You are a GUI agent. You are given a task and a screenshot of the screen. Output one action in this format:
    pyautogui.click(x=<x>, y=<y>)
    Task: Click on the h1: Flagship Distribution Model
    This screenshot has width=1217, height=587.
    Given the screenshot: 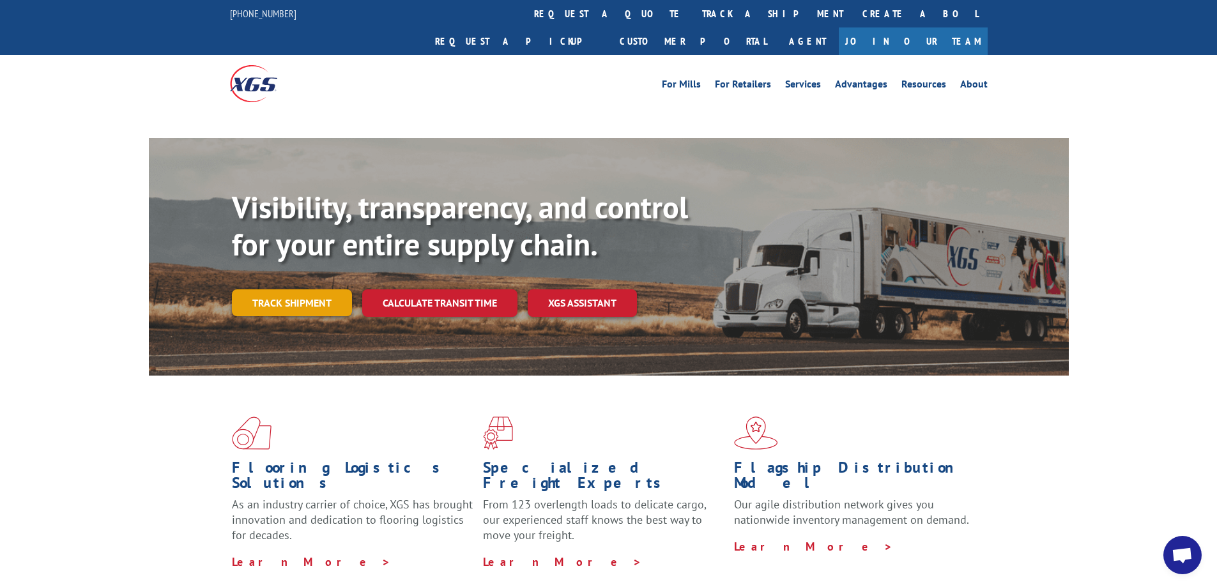 What is the action you would take?
    pyautogui.click(x=855, y=479)
    